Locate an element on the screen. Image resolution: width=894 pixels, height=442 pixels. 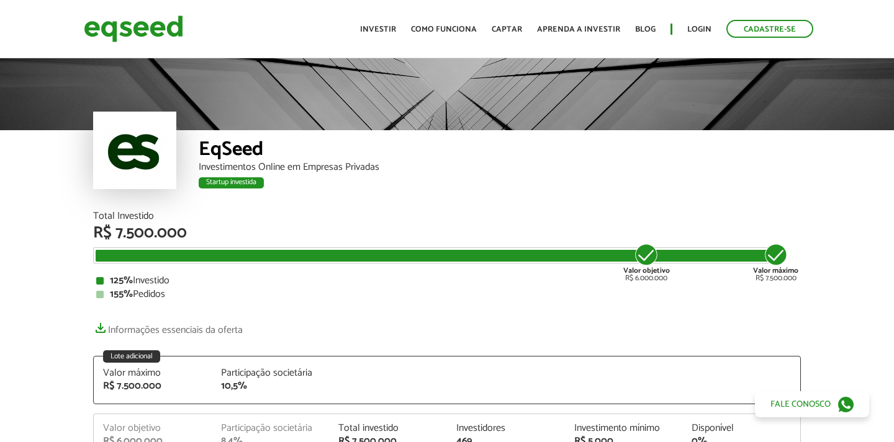
div: Valor máximo is located at coordinates (153, 374).